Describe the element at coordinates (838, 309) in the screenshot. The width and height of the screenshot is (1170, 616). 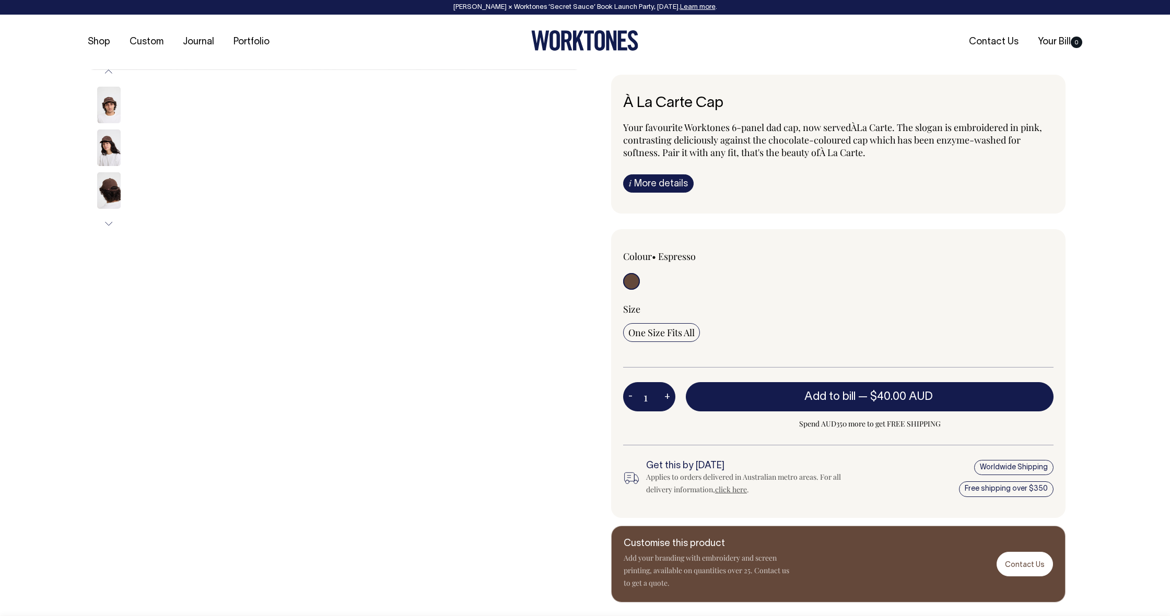
I see `div: Size` at that location.